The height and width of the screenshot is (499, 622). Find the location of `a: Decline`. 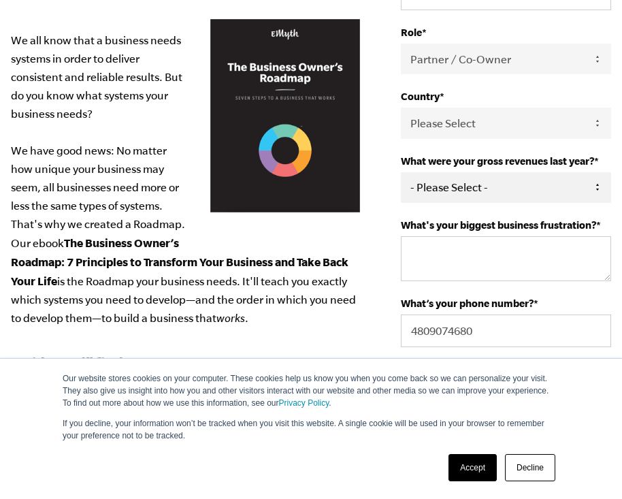

a: Decline is located at coordinates (530, 468).